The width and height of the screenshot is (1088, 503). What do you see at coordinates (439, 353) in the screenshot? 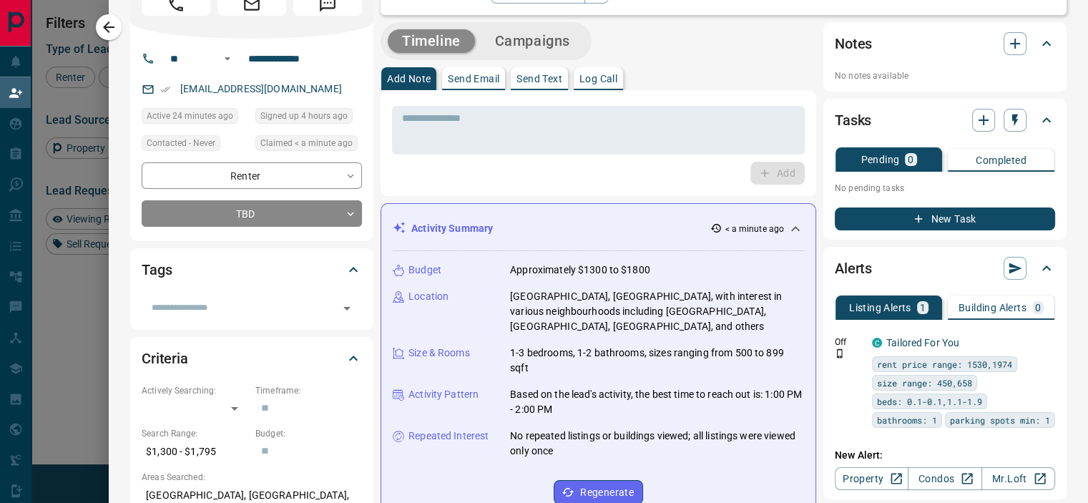
I see `p: Size & Rooms` at bounding box center [439, 353].